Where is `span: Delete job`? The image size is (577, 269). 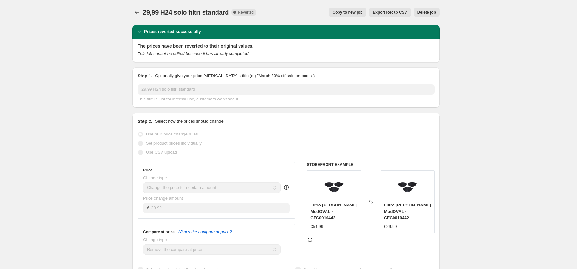
span: Delete job is located at coordinates (427, 12).